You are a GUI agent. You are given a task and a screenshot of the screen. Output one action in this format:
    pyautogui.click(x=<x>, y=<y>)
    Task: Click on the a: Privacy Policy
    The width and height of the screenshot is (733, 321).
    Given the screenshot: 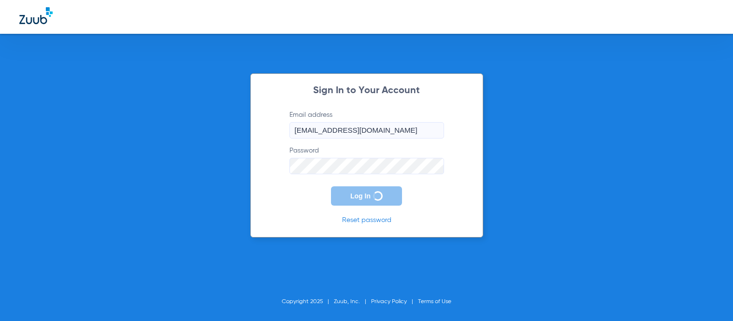 What is the action you would take?
    pyautogui.click(x=389, y=302)
    